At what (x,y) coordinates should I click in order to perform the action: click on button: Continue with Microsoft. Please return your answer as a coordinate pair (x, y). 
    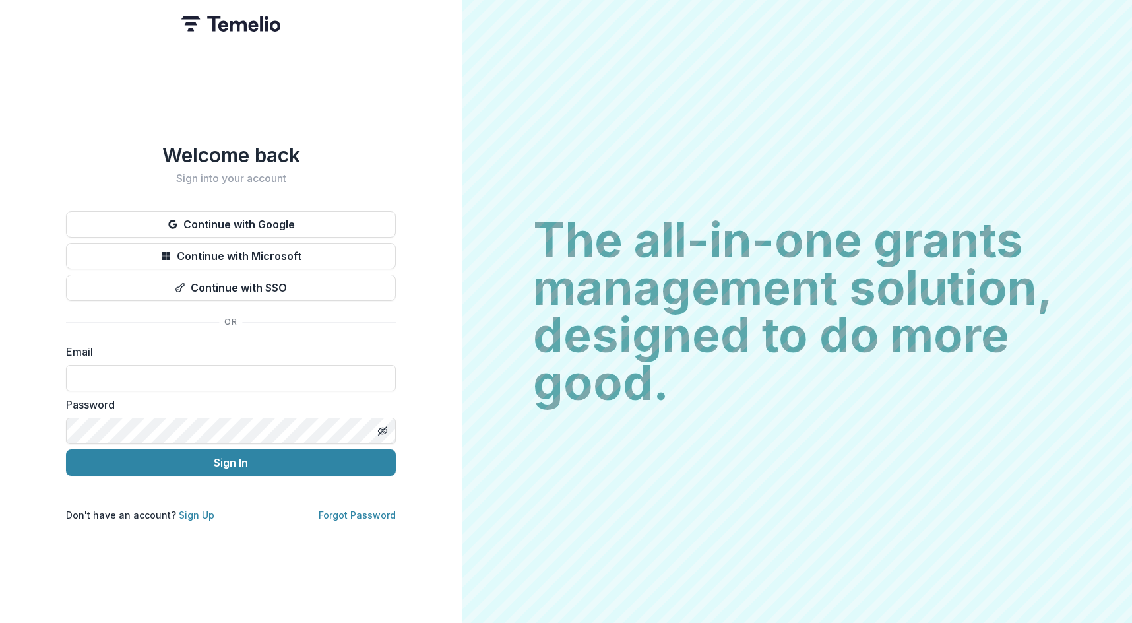
    Looking at the image, I should click on (231, 256).